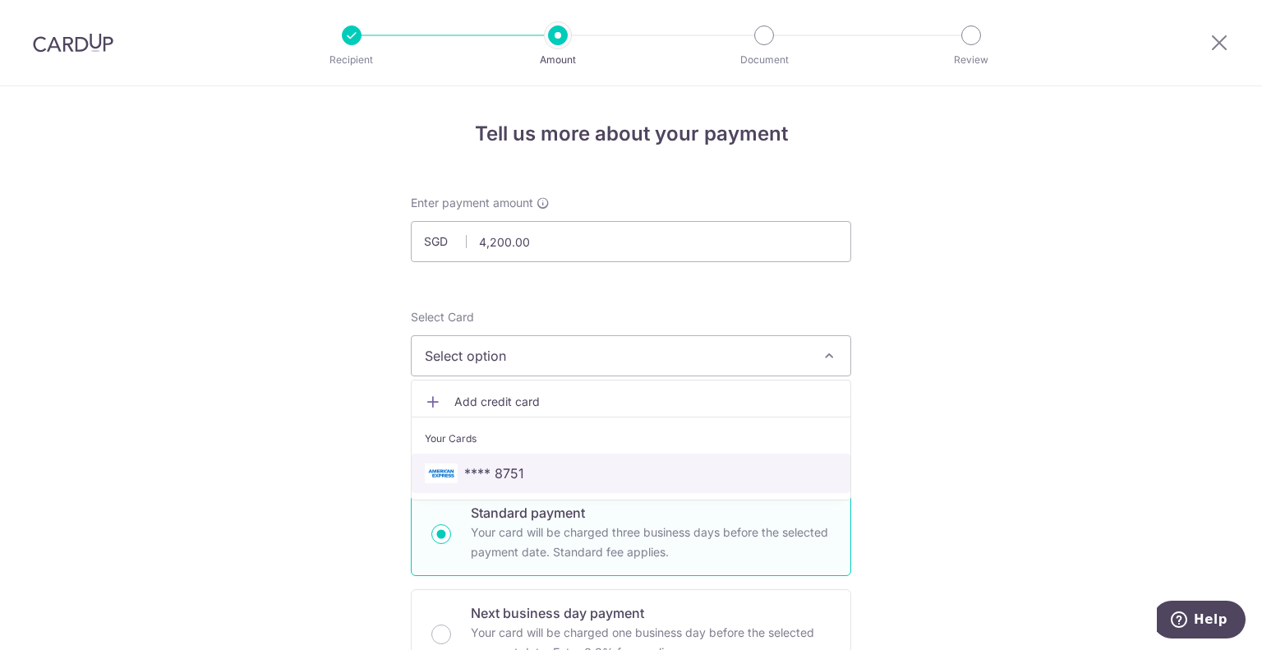  Describe the element at coordinates (558, 60) in the screenshot. I see `p: Amount` at that location.